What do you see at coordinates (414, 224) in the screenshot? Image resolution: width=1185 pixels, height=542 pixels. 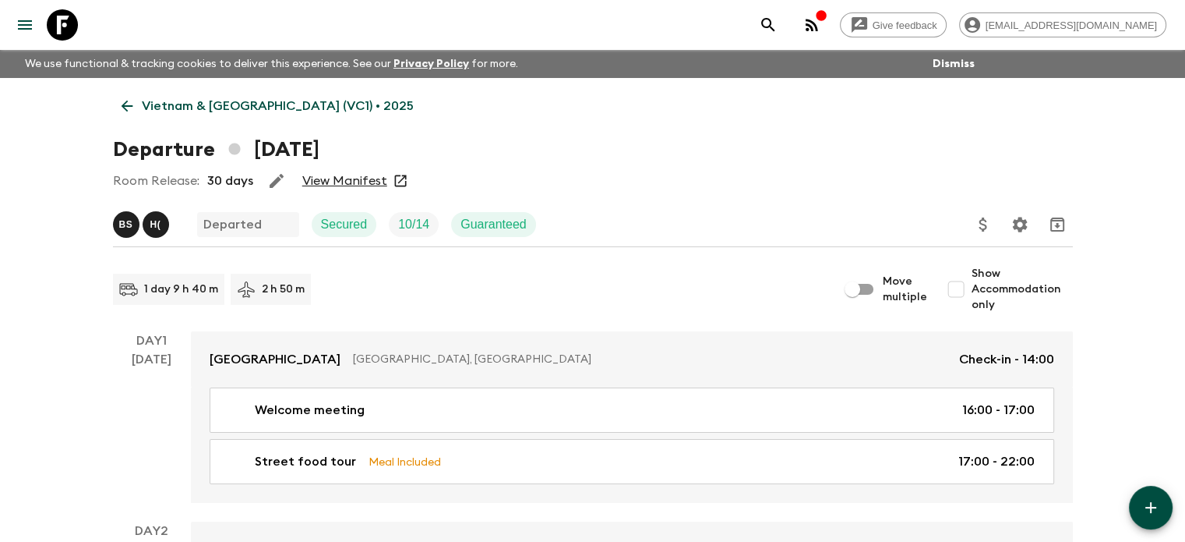 I see `p: 10 / 14` at bounding box center [414, 224].